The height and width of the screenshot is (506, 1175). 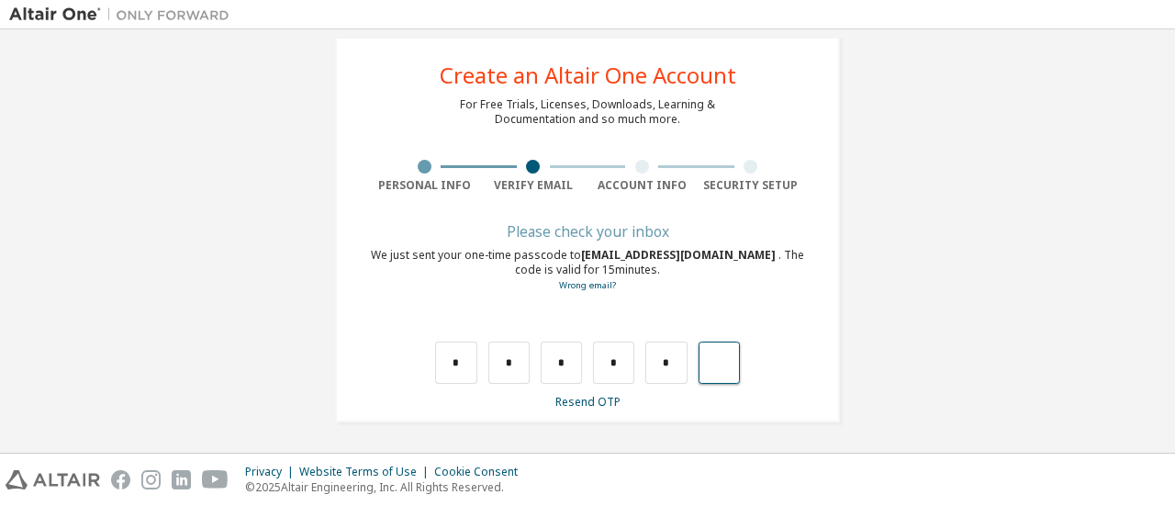 What do you see at coordinates (587, 75) in the screenshot?
I see `div: Create an Altair One Account` at bounding box center [587, 75].